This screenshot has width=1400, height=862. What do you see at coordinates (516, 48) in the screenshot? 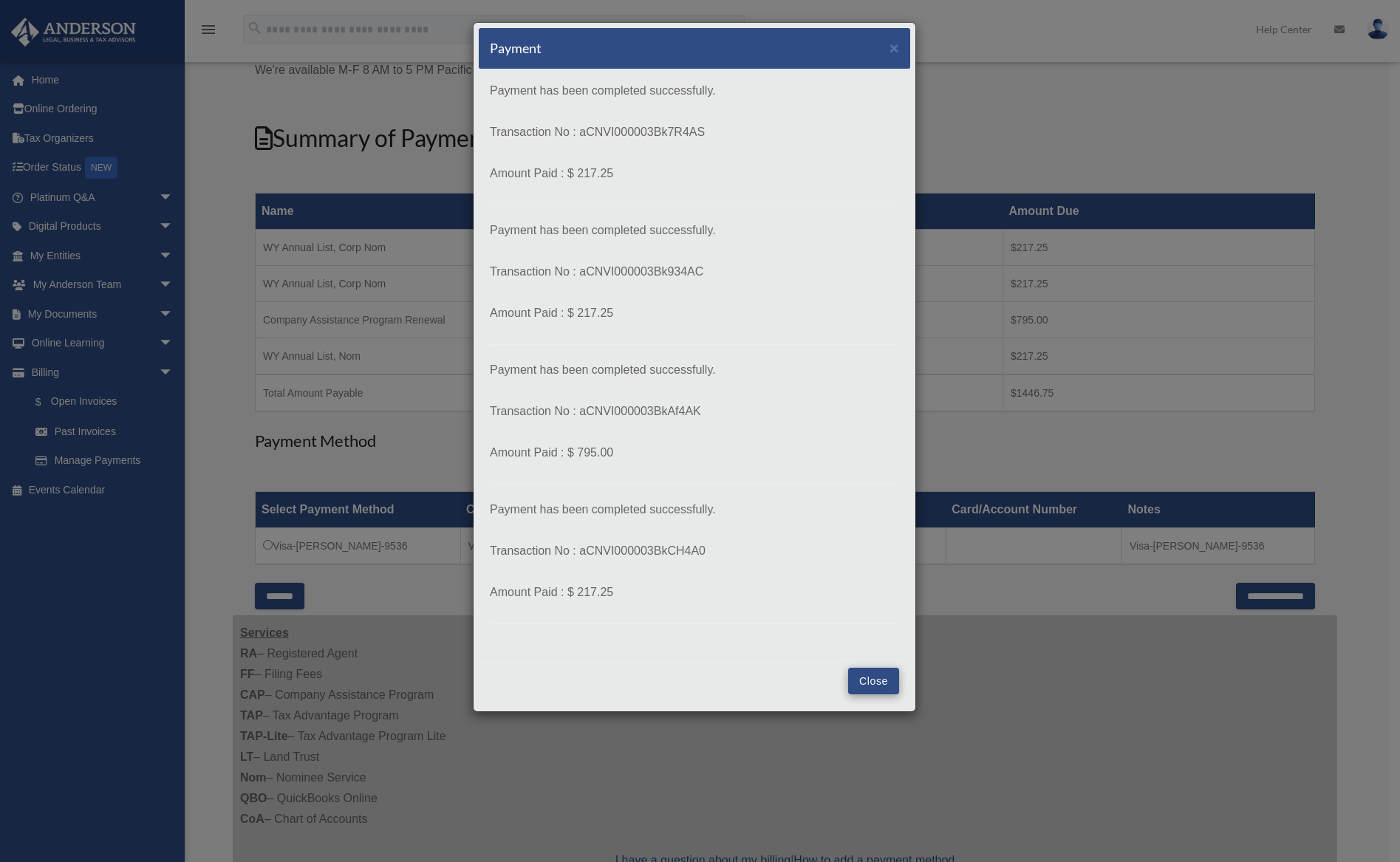
I see `h5: Payment` at bounding box center [516, 48].